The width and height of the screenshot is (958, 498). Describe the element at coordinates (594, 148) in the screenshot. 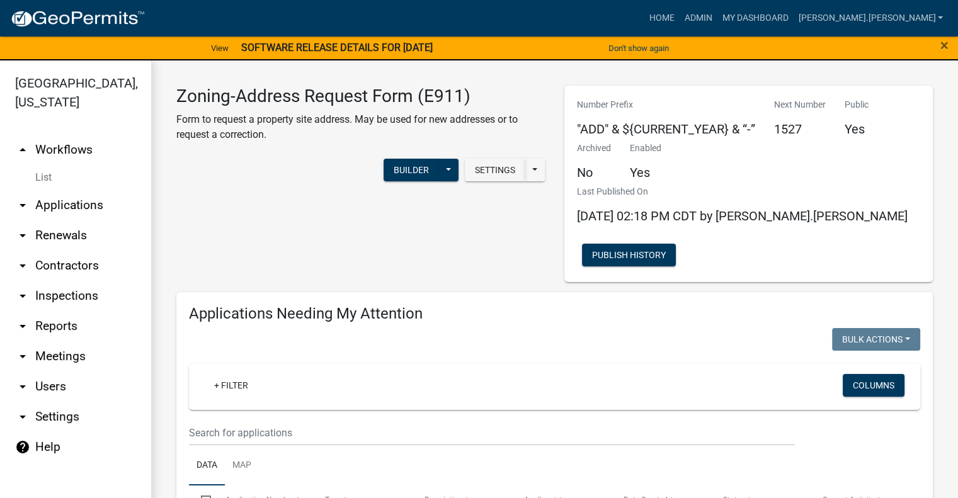

I see `p: Archived` at that location.